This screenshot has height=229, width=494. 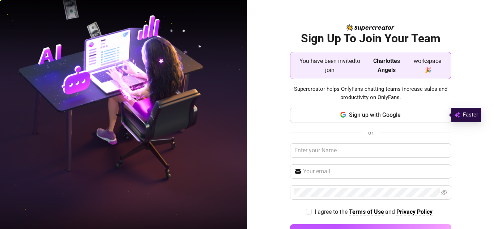 What do you see at coordinates (375, 115) in the screenshot?
I see `span: Sign up with Google` at bounding box center [375, 115].